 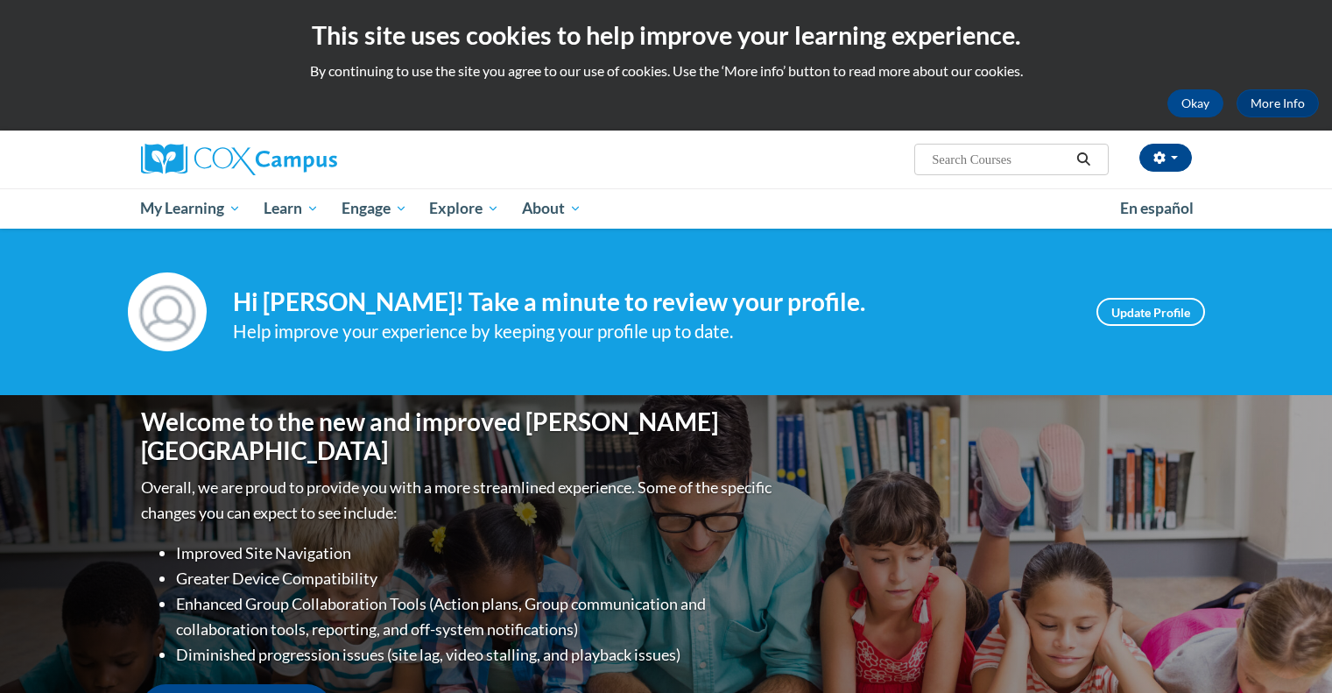 What do you see at coordinates (239, 159) in the screenshot?
I see `img: Cox Campus` at bounding box center [239, 159].